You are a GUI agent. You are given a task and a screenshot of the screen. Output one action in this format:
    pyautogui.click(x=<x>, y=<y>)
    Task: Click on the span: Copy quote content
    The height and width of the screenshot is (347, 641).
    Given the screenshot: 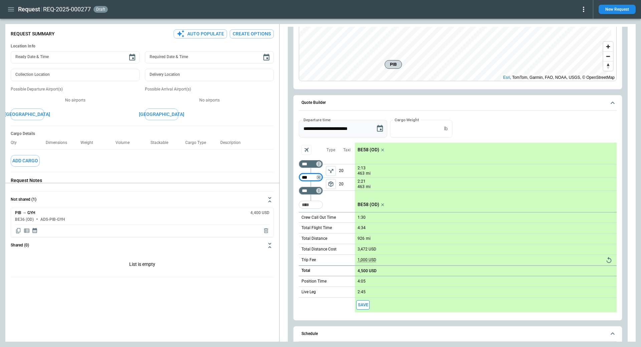 What is the action you would take?
    pyautogui.click(x=18, y=231)
    